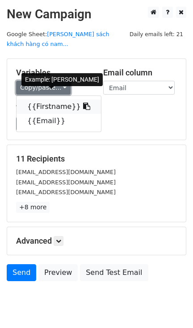 The height and width of the screenshot is (328, 193). Describe the element at coordinates (156, 34) in the screenshot. I see `a: Daily emails left: 21` at that location.